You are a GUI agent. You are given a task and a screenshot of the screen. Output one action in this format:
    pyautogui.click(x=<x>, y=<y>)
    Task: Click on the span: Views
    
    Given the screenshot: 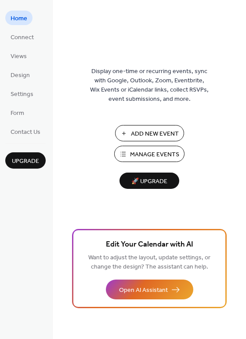 What is the action you would take?
    pyautogui.click(x=18, y=56)
    